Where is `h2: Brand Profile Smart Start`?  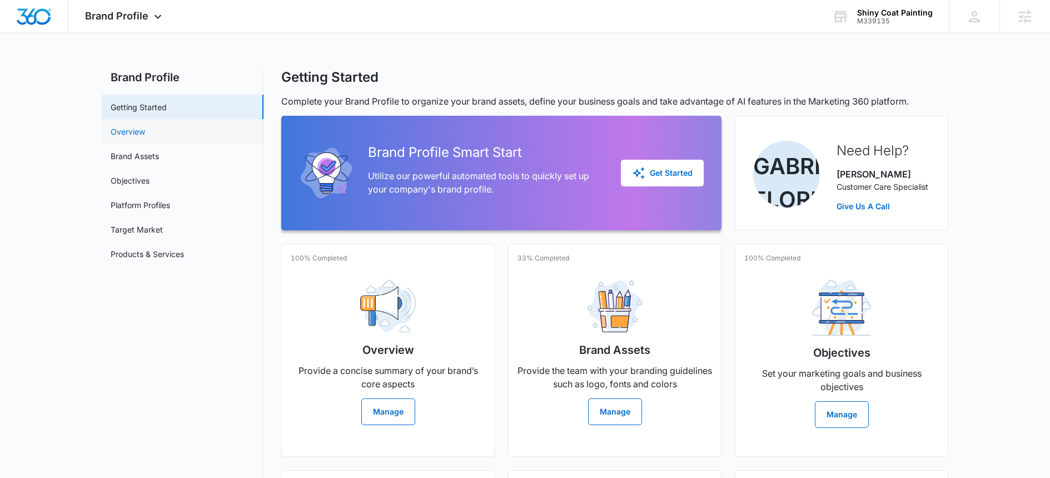
h2: Brand Profile Smart Start is located at coordinates (485, 152).